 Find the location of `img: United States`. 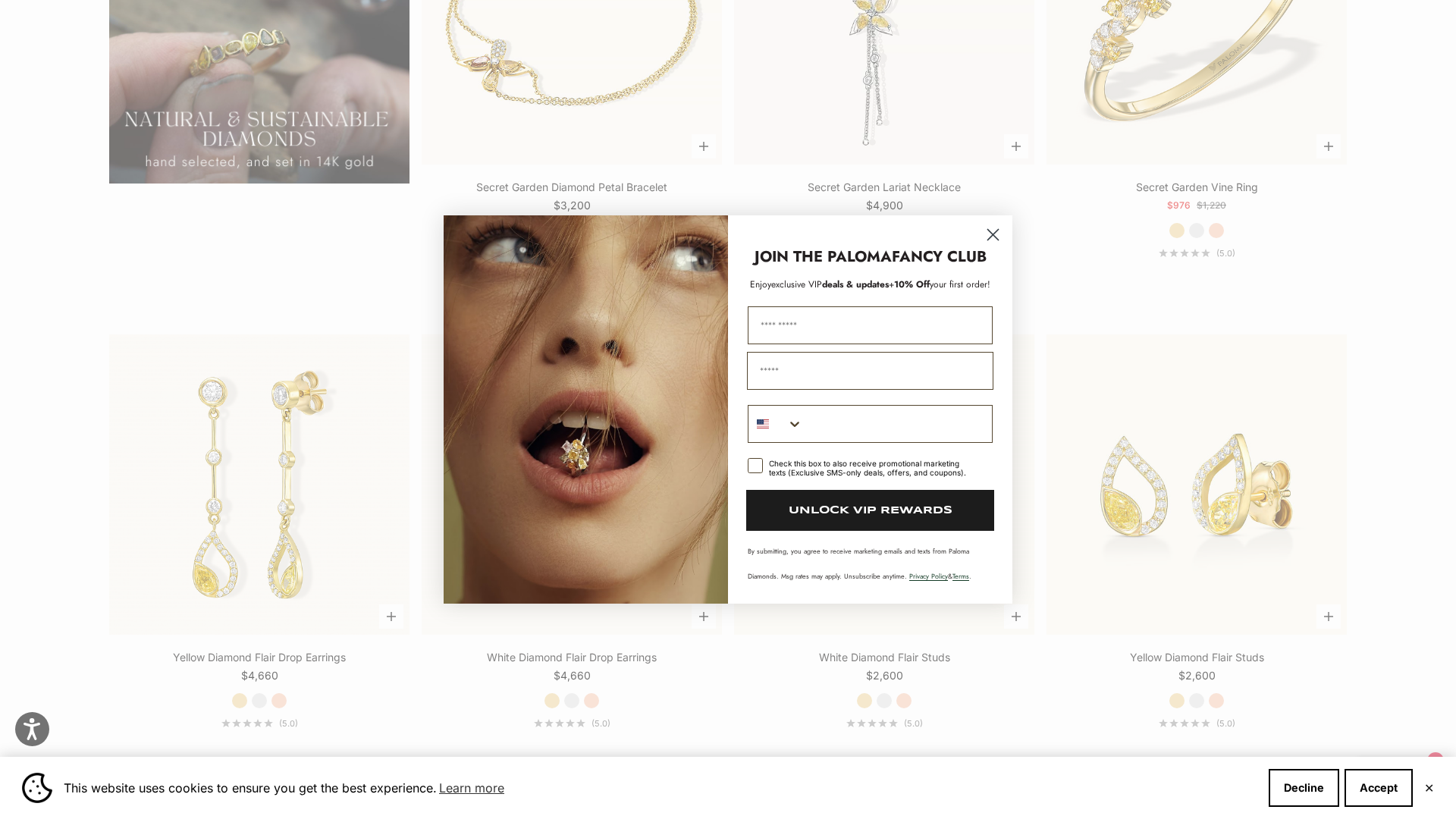

img: United States is located at coordinates (763, 424).